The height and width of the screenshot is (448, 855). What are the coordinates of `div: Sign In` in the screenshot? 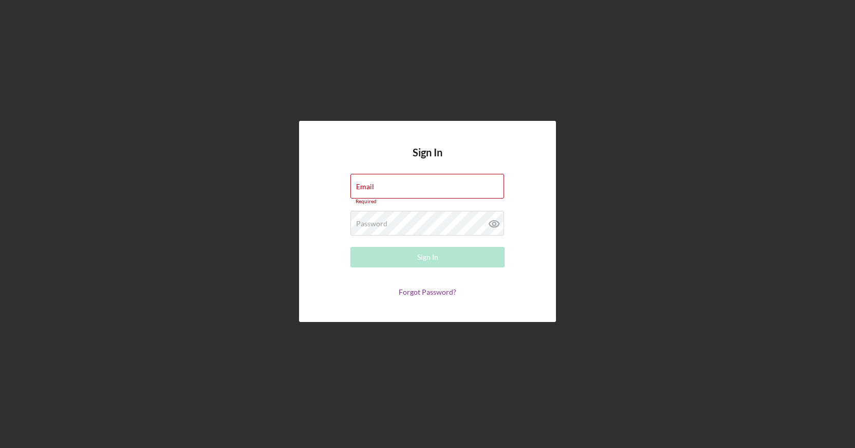 It's located at (428, 257).